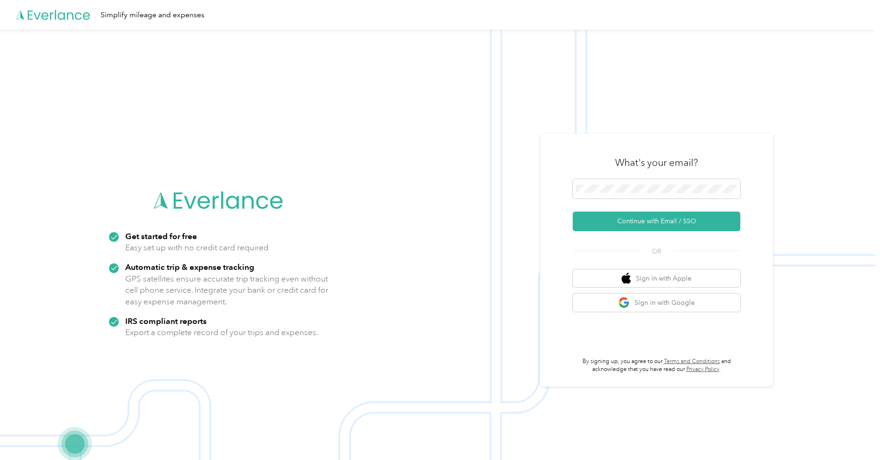 This screenshot has height=460, width=880. I want to click on strong: Get started for free, so click(161, 236).